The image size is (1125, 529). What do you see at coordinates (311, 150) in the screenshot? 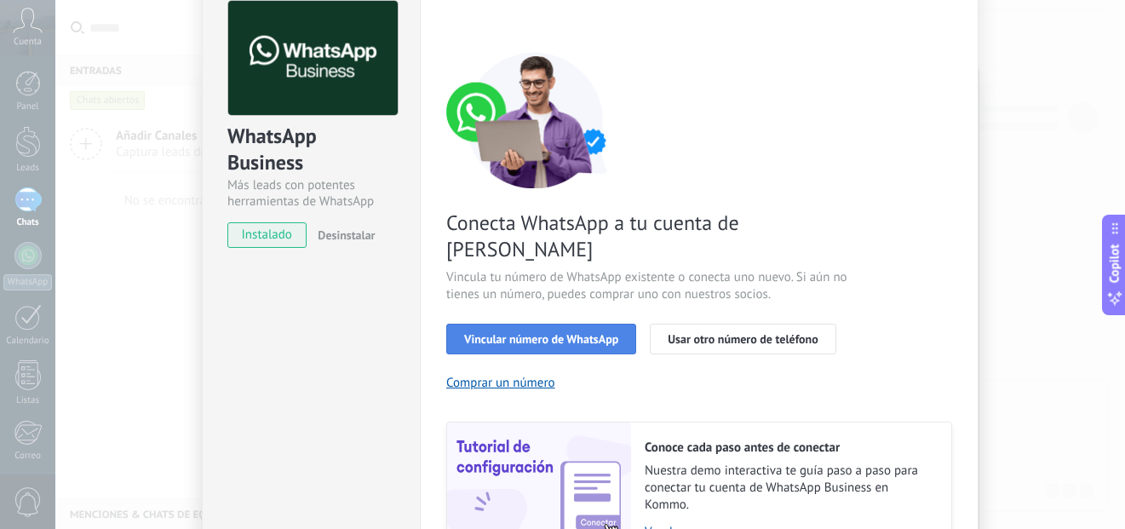
I see `div: WhatsApp Business` at bounding box center [311, 150].